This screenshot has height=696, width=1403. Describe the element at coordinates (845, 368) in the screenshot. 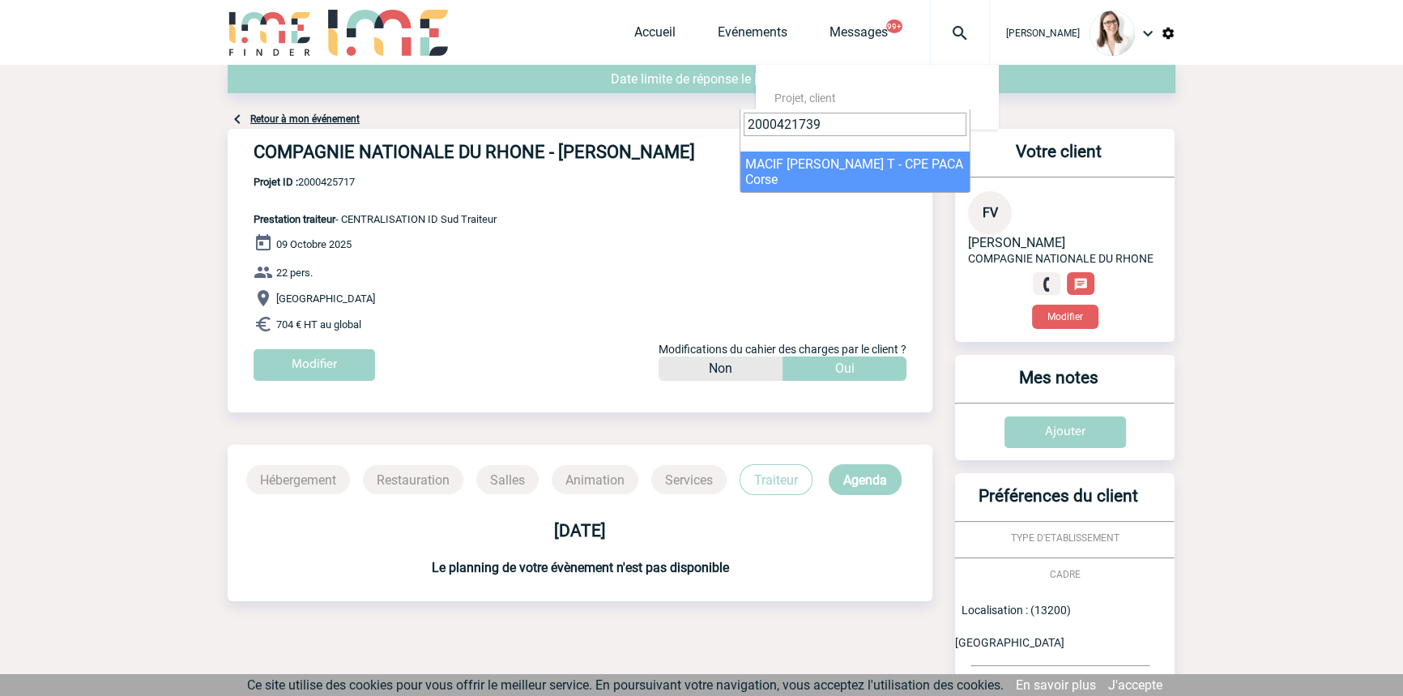

I see `p: Oui` at that location.